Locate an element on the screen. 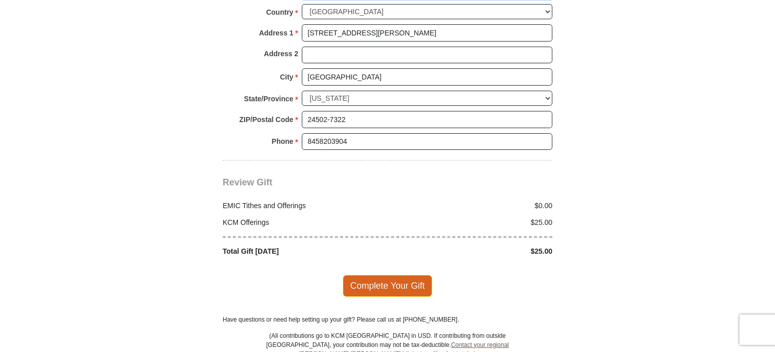 The height and width of the screenshot is (352, 775). span: Review Gift is located at coordinates (247, 183).